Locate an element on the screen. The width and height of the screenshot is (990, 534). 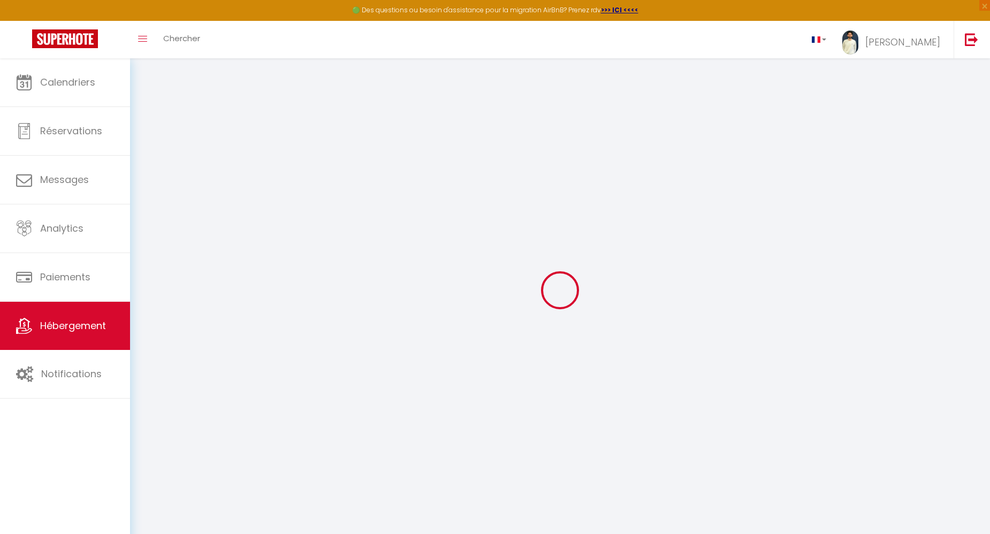
img: logout is located at coordinates (972, 39).